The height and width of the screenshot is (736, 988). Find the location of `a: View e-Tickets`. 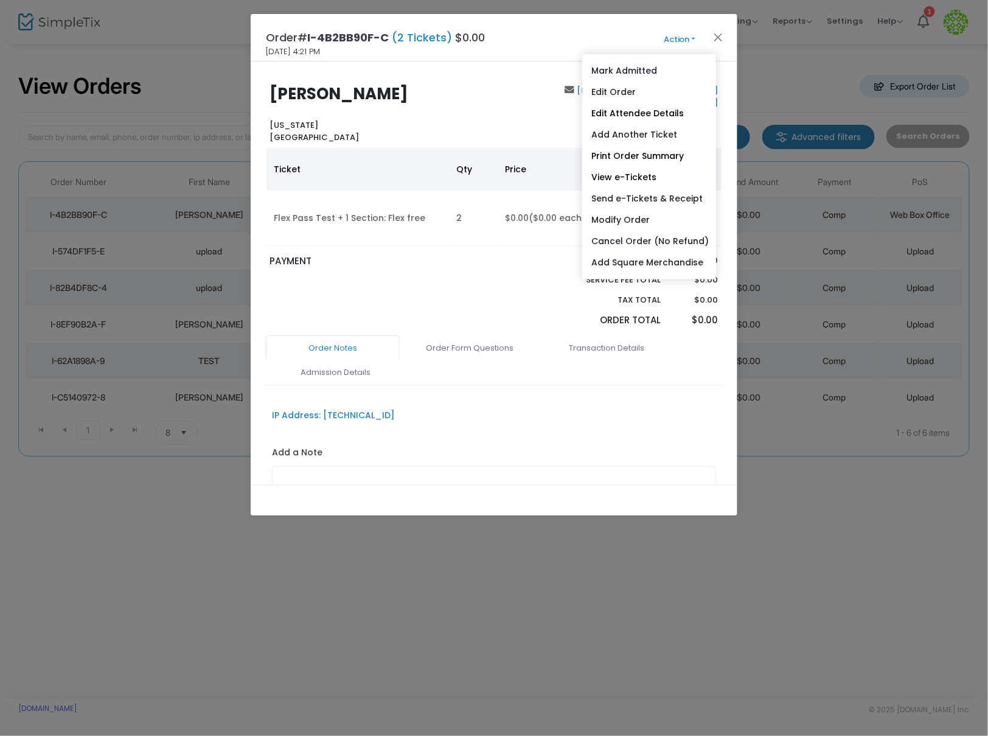

a: View e-Tickets is located at coordinates (649, 177).